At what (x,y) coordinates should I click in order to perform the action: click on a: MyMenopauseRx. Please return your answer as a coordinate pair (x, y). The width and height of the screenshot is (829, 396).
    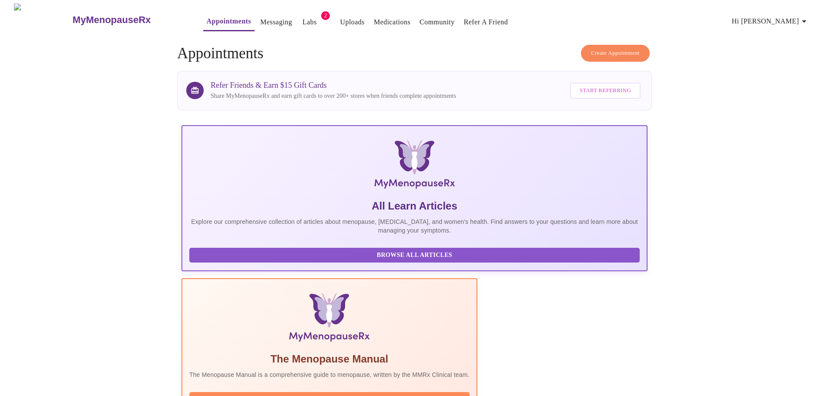
    Looking at the image, I should click on (128, 20).